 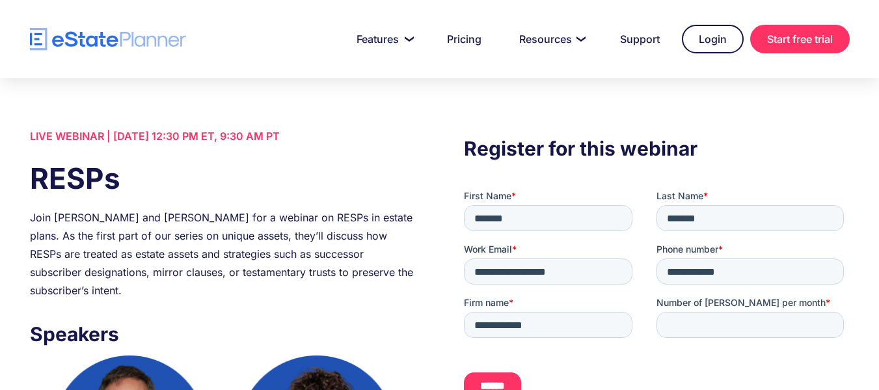 What do you see at coordinates (640, 39) in the screenshot?
I see `a: Support` at bounding box center [640, 39].